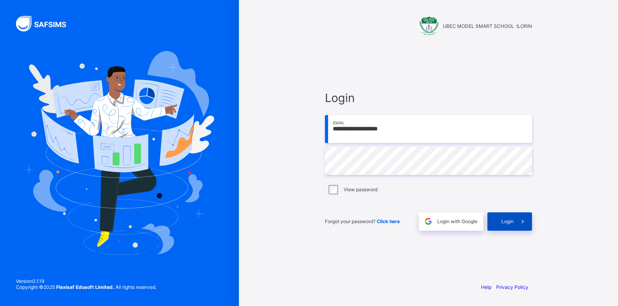 This screenshot has height=306, width=618. Describe the element at coordinates (487, 26) in the screenshot. I see `span: UBEC MODEL SMART SCHOOL ILORIN` at that location.